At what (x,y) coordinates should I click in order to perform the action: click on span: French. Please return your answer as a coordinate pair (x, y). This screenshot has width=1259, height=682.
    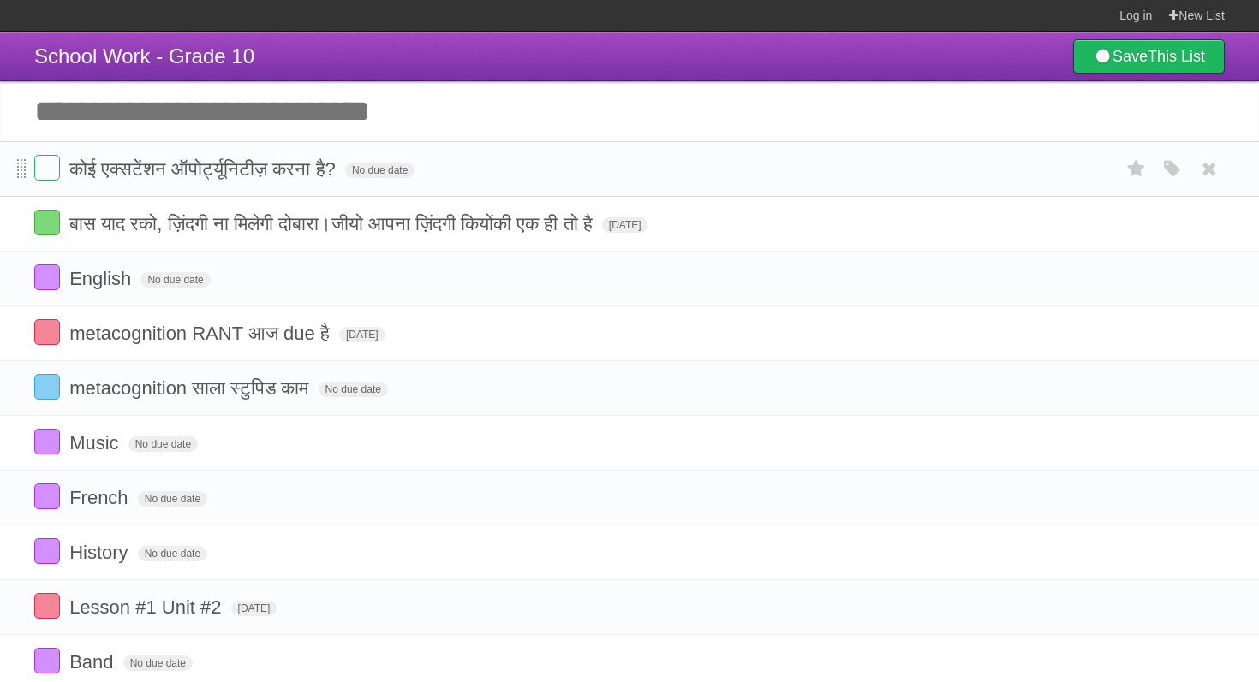
    Looking at the image, I should click on (100, 497).